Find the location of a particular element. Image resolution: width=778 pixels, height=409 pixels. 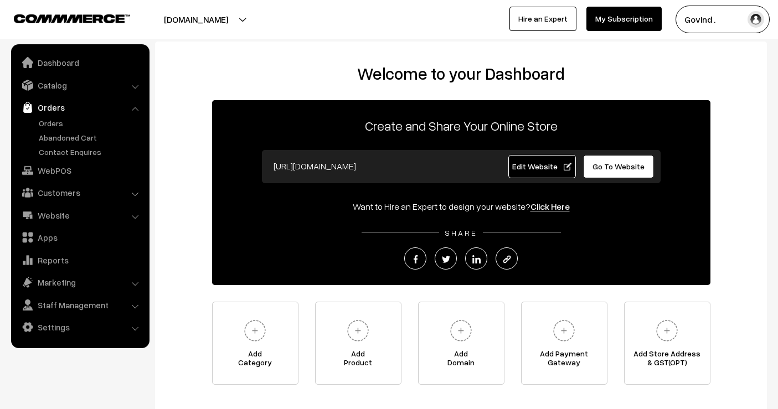

a: Catalog is located at coordinates (80, 85).